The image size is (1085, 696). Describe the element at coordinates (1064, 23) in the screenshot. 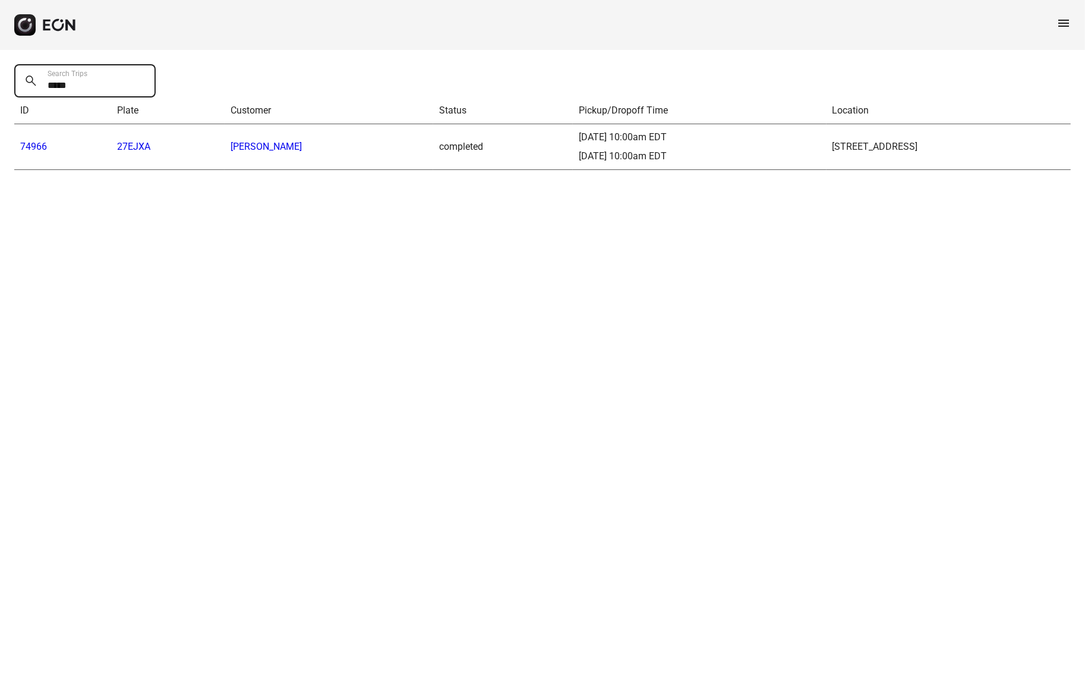

I see `span: menu` at that location.